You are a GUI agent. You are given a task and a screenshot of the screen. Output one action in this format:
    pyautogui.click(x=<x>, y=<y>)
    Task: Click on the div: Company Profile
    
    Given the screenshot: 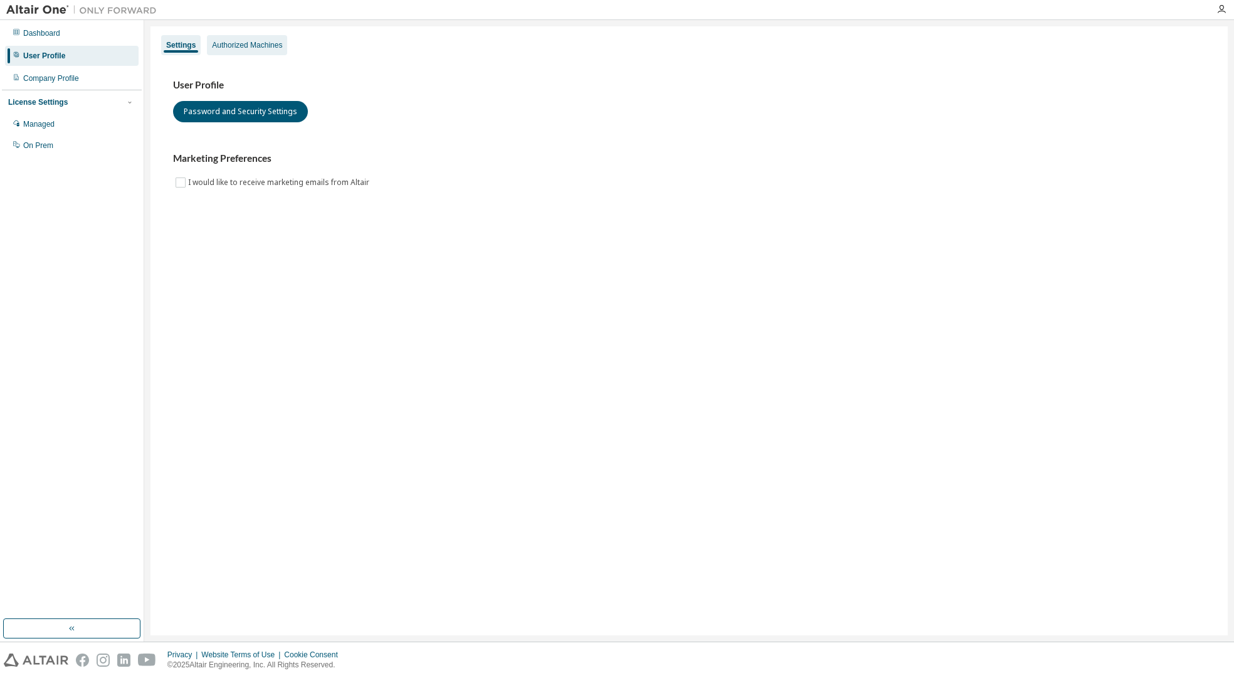 What is the action you would take?
    pyautogui.click(x=51, y=78)
    